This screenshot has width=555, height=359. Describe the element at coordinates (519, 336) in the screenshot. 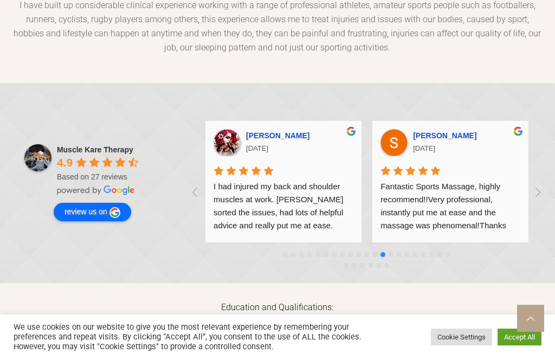

I see `a: Accept All` at that location.